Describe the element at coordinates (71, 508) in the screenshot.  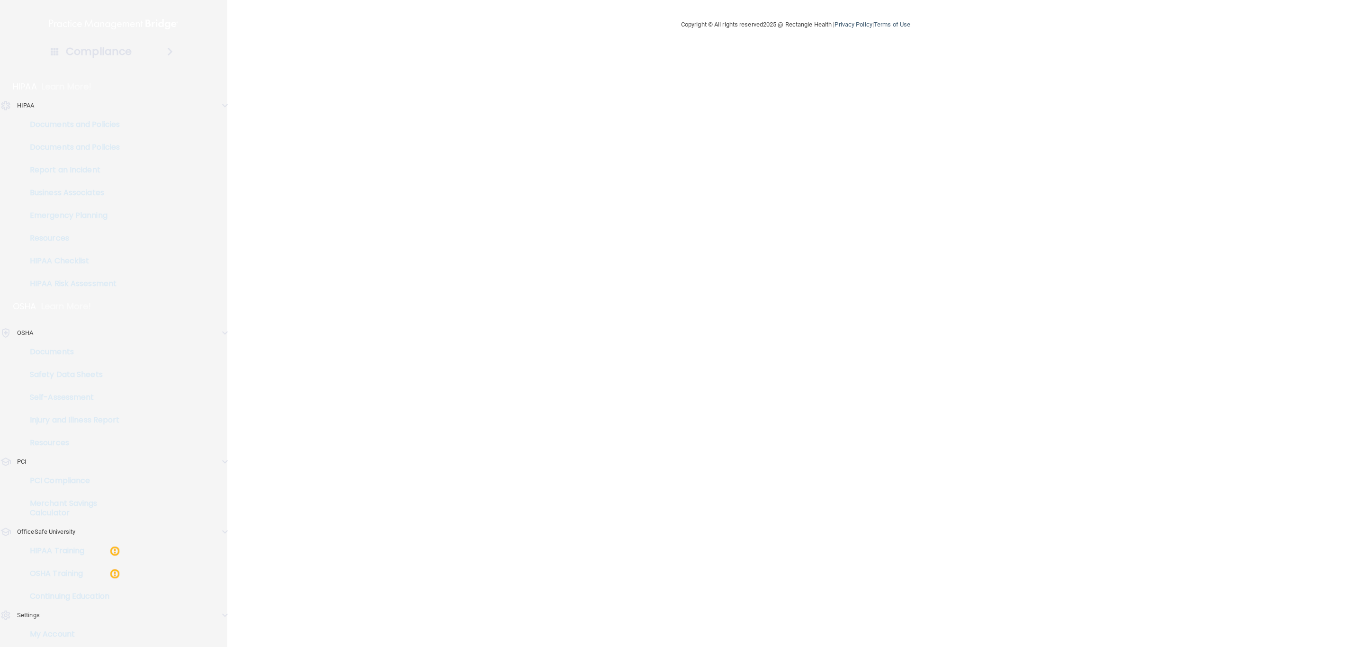
I see `p: Merchant Savings Calculator` at that location.